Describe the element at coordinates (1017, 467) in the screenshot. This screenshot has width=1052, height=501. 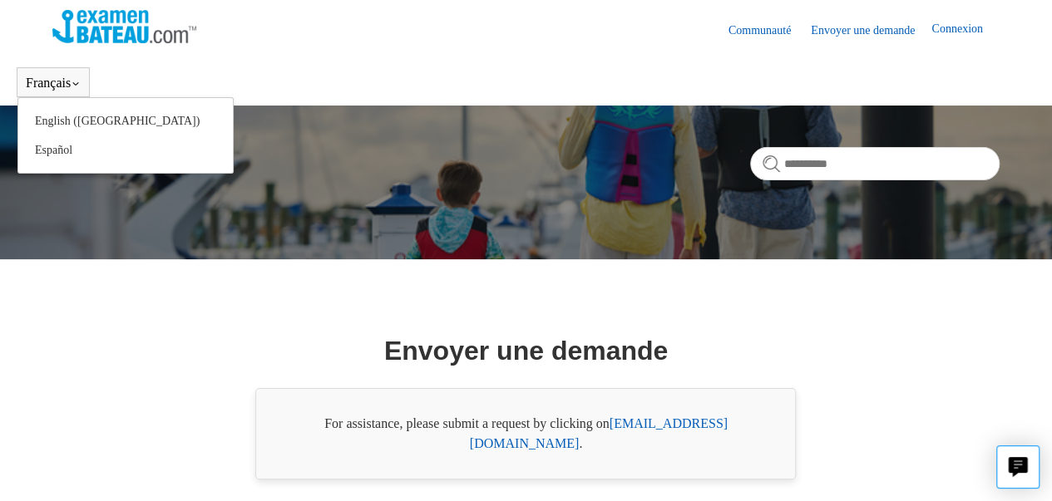
I see `div: Live chat` at that location.